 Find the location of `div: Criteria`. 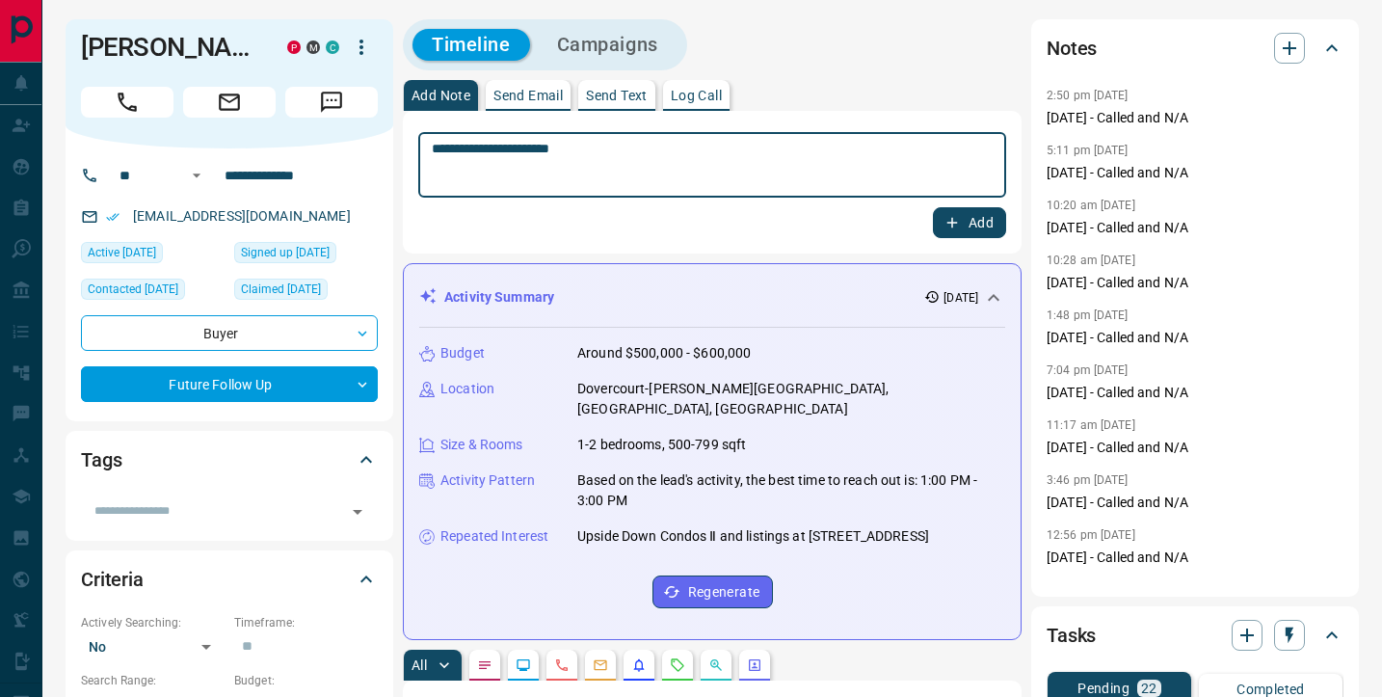

div: Criteria is located at coordinates (229, 579).